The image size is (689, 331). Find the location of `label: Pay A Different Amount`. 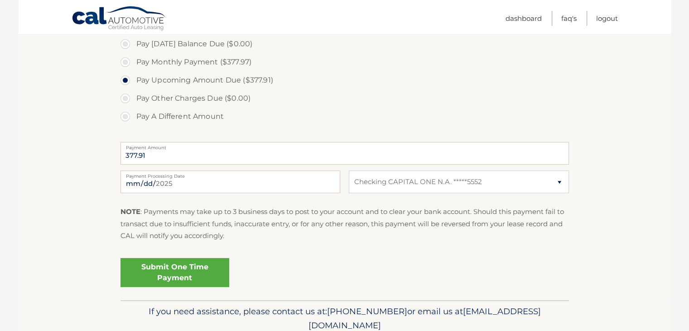

label: Pay A Different Amount is located at coordinates (345, 116).